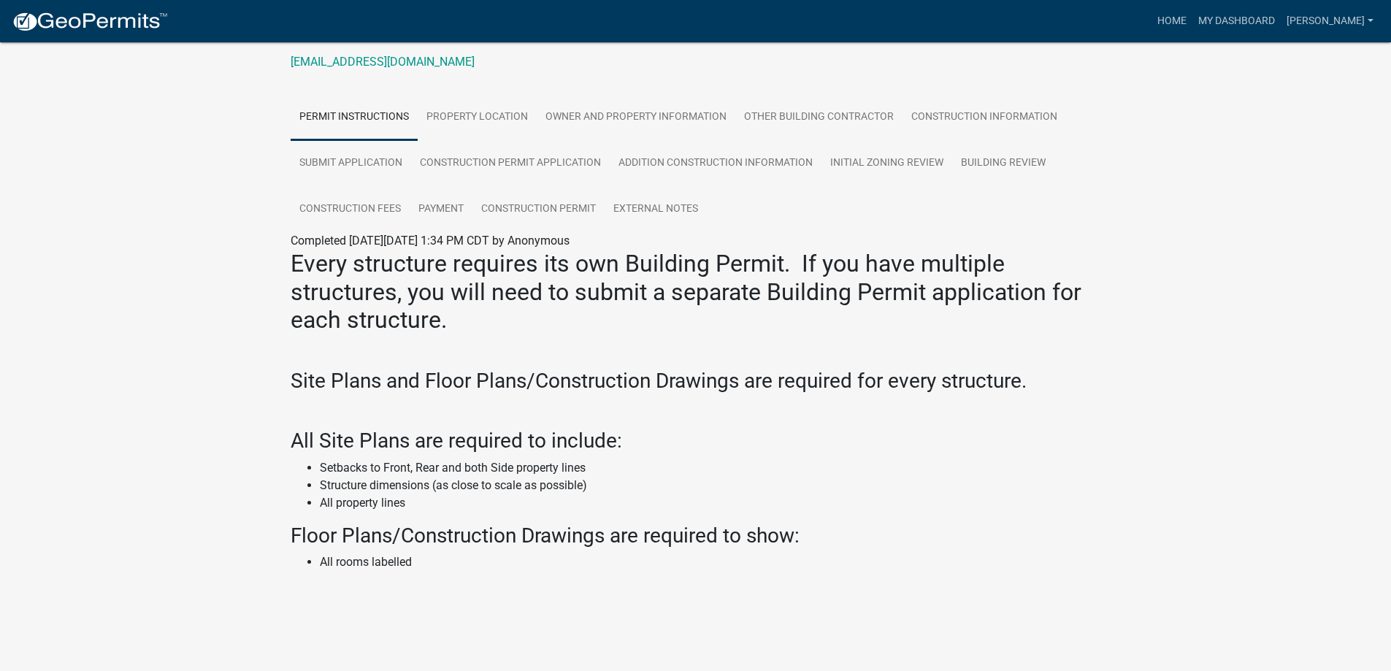  Describe the element at coordinates (710, 503) in the screenshot. I see `li: All property lines` at that location.